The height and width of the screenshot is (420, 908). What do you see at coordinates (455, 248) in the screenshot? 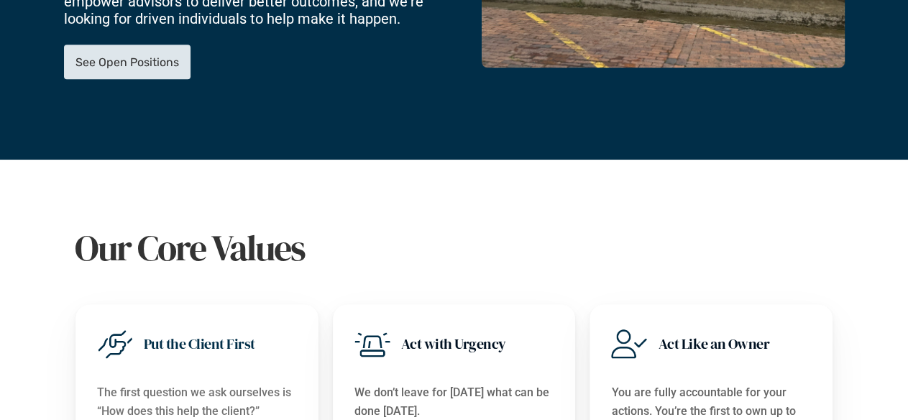
I see `h1: Our Core Values` at bounding box center [455, 248].